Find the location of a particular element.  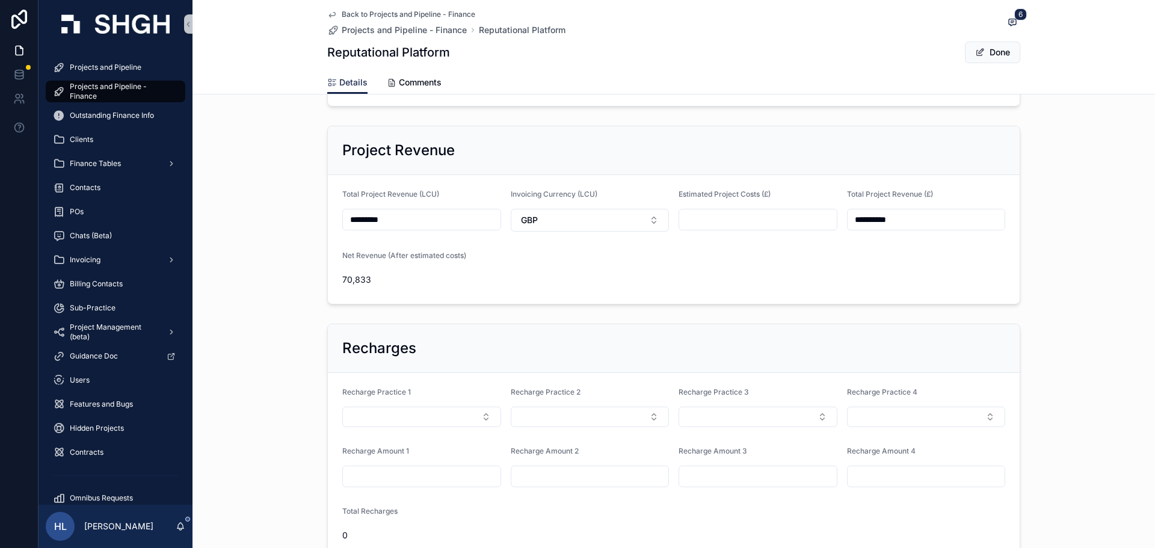

span: Recharge Amount 1 is located at coordinates (375, 450).